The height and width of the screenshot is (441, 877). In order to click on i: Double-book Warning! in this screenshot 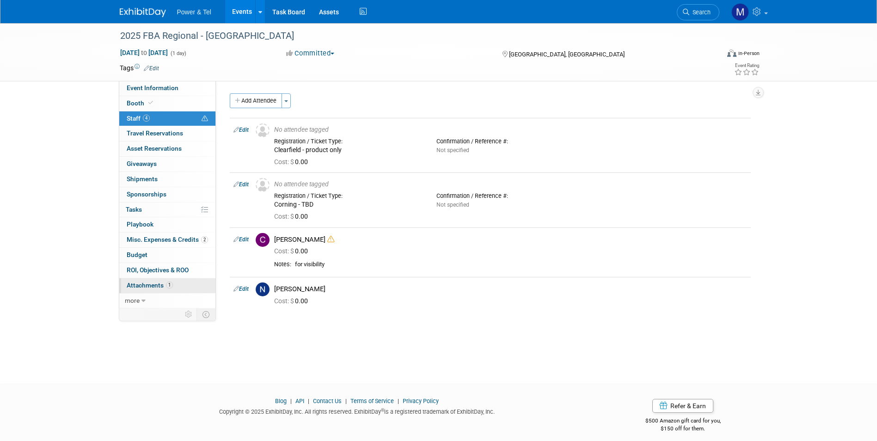, I will do `click(331, 239)`.